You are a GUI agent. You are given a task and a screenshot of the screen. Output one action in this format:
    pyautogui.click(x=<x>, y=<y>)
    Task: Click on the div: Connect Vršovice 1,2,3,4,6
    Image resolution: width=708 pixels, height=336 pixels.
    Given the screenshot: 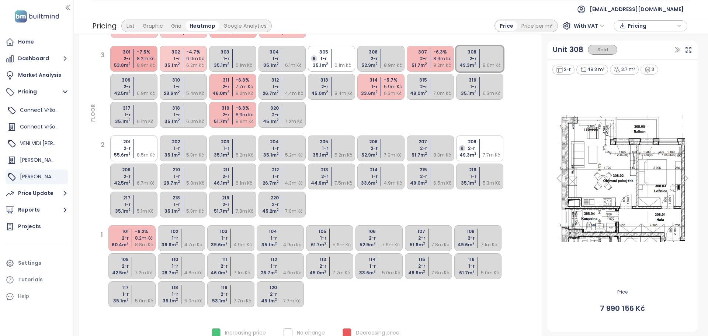 What is the action you would take?
    pyautogui.click(x=37, y=127)
    